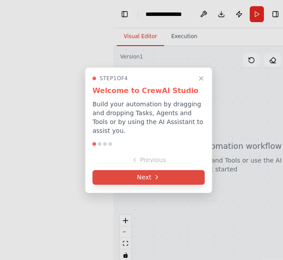 The width and height of the screenshot is (283, 260). What do you see at coordinates (201, 78) in the screenshot?
I see `button: Close walkthrough` at bounding box center [201, 78].